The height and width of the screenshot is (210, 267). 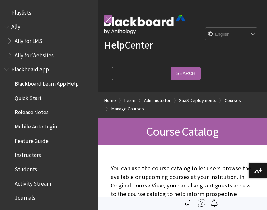 I want to click on a: HelpCenter, so click(x=129, y=45).